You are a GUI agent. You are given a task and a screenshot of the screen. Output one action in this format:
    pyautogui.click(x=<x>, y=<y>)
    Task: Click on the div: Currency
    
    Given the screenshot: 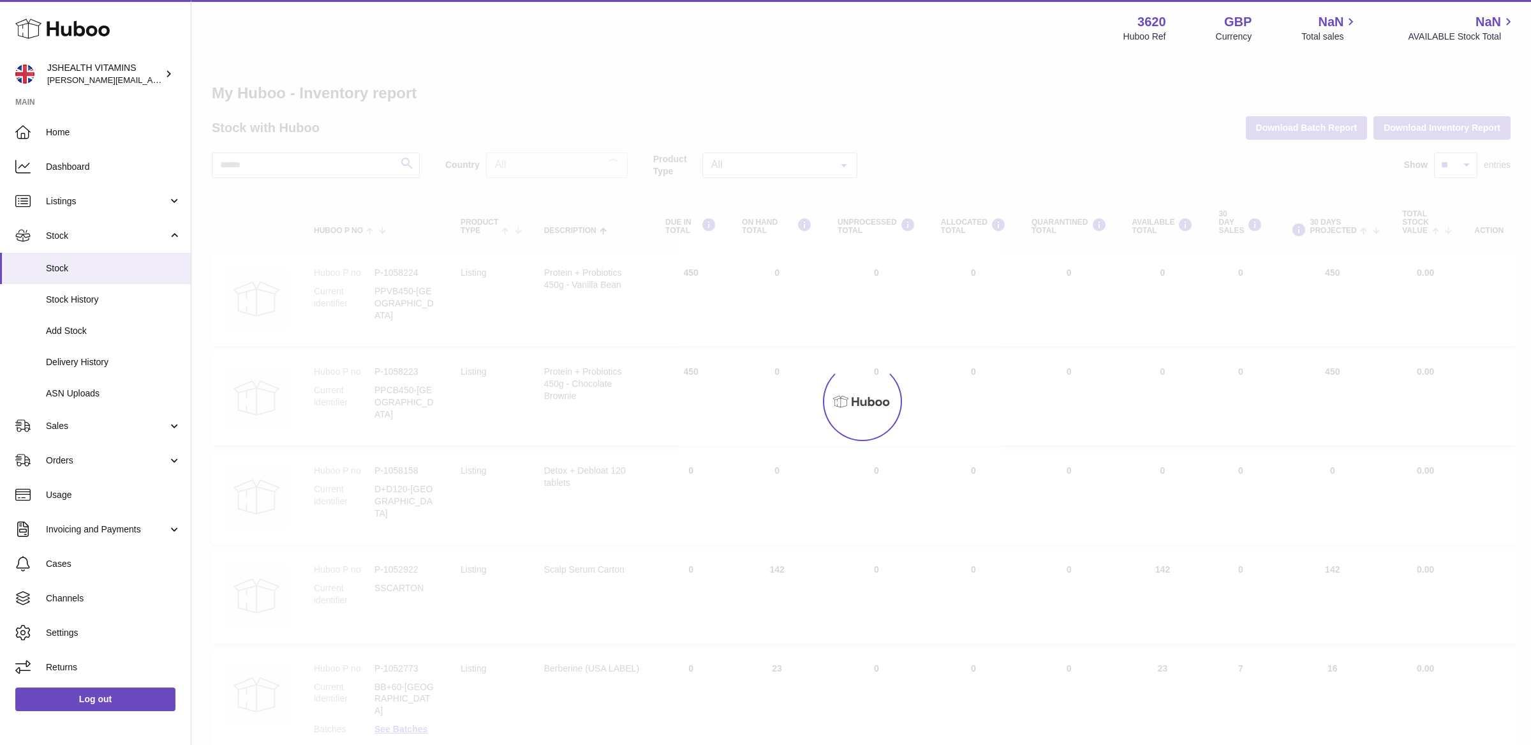 What is the action you would take?
    pyautogui.click(x=1234, y=36)
    